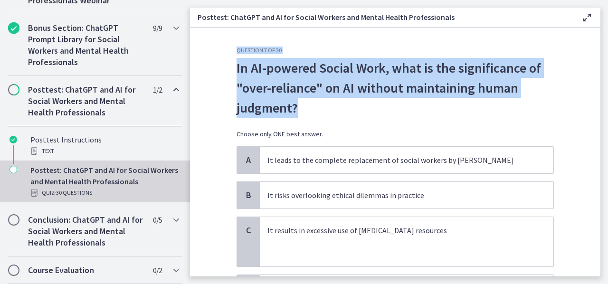 Image resolution: width=608 pixels, height=284 pixels. What do you see at coordinates (395, 134) in the screenshot?
I see `p: Choose only ONE best answer.` at bounding box center [395, 134].